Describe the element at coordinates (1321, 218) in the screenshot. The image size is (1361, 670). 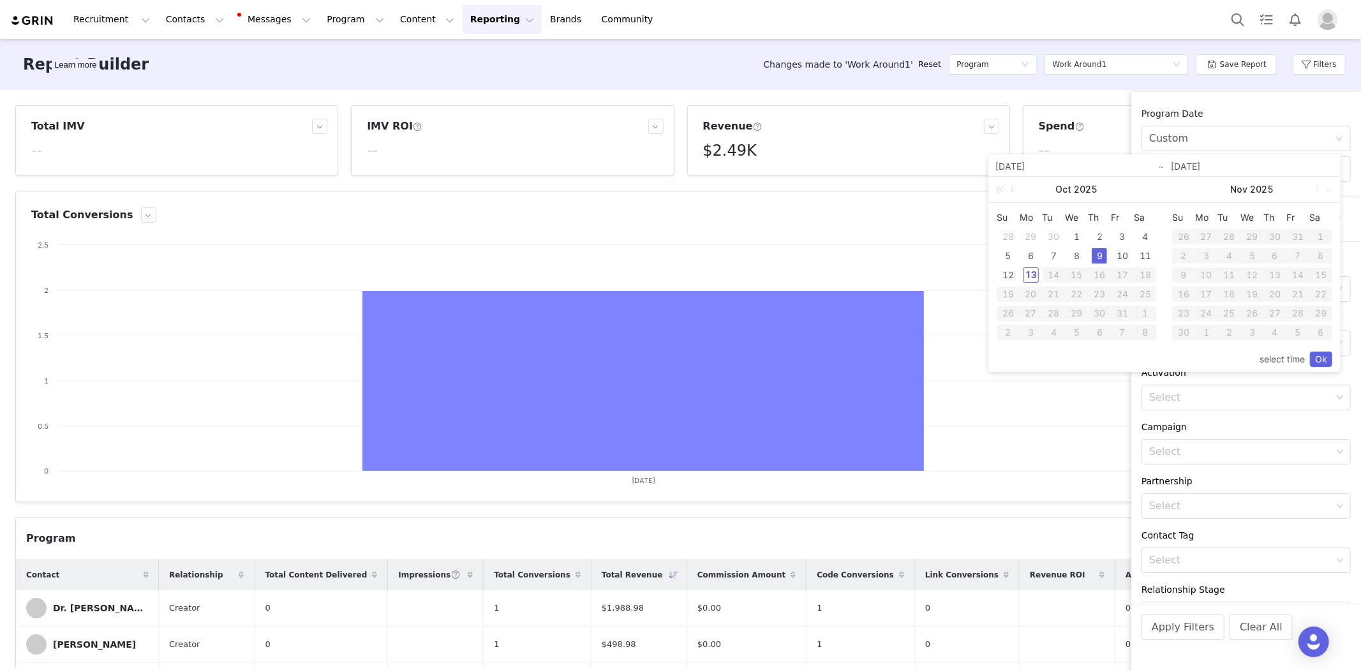
I see `span: Sa` at that location.